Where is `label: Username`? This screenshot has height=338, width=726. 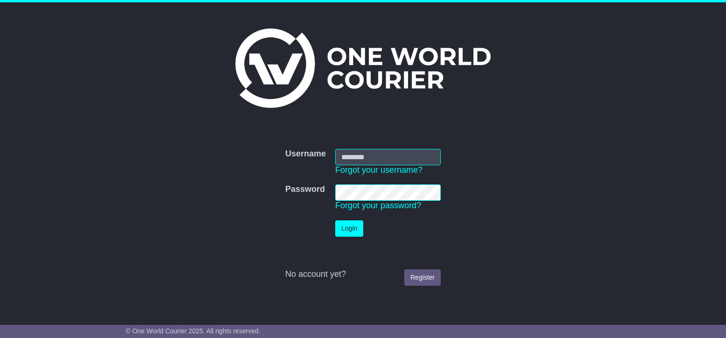 label: Username is located at coordinates (306, 154).